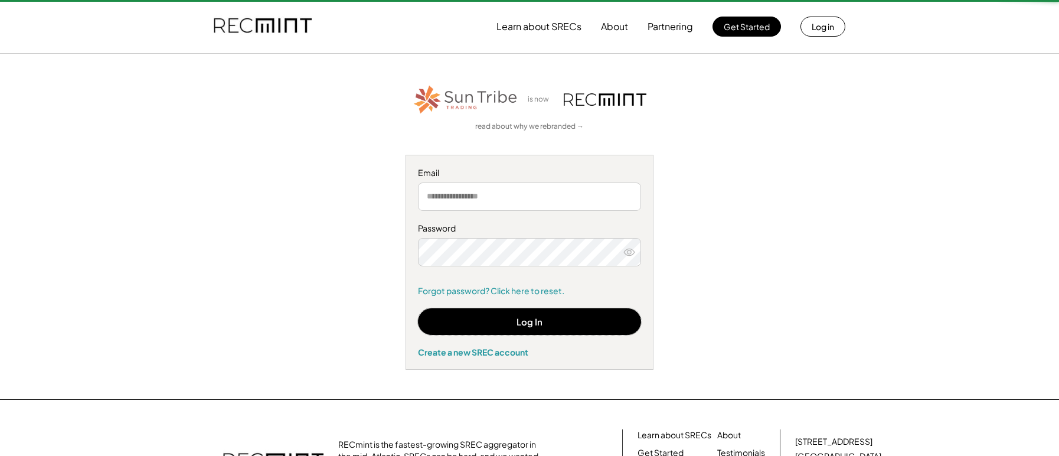  What do you see at coordinates (466, 99) in the screenshot?
I see `img: STT_Horizontal_Logo%2B-%2BColor.png` at bounding box center [466, 99].